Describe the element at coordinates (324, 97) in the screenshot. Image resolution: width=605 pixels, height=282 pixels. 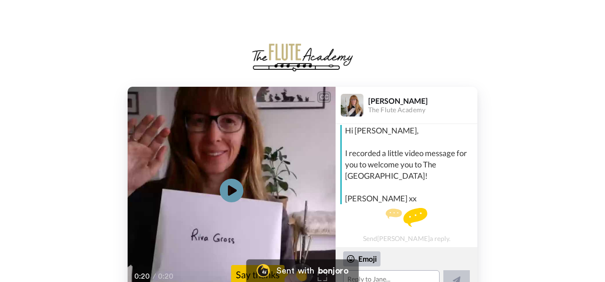
I see `div: CC` at that location.